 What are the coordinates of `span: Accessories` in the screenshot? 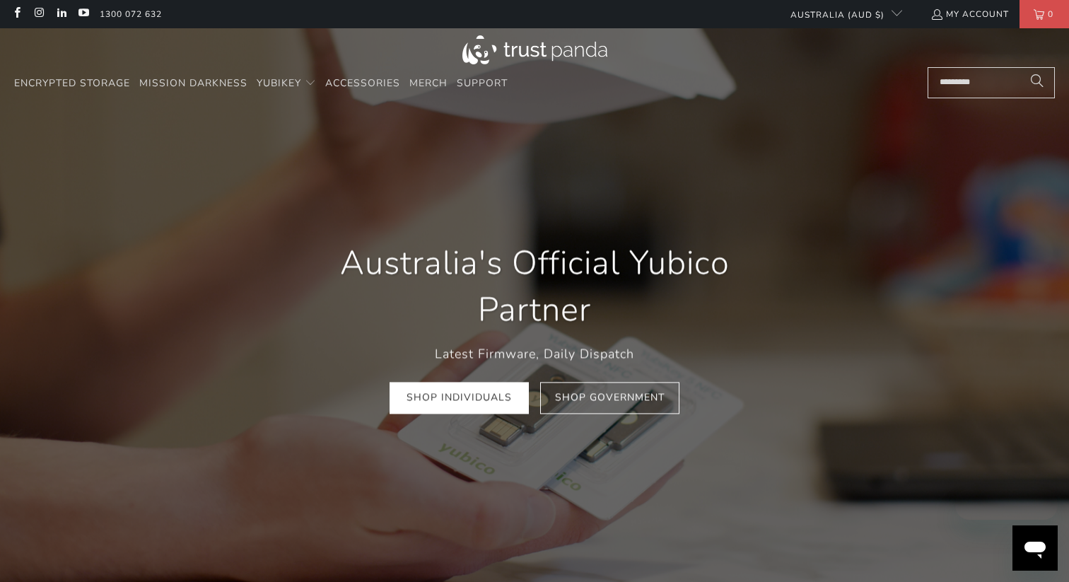 It's located at (363, 83).